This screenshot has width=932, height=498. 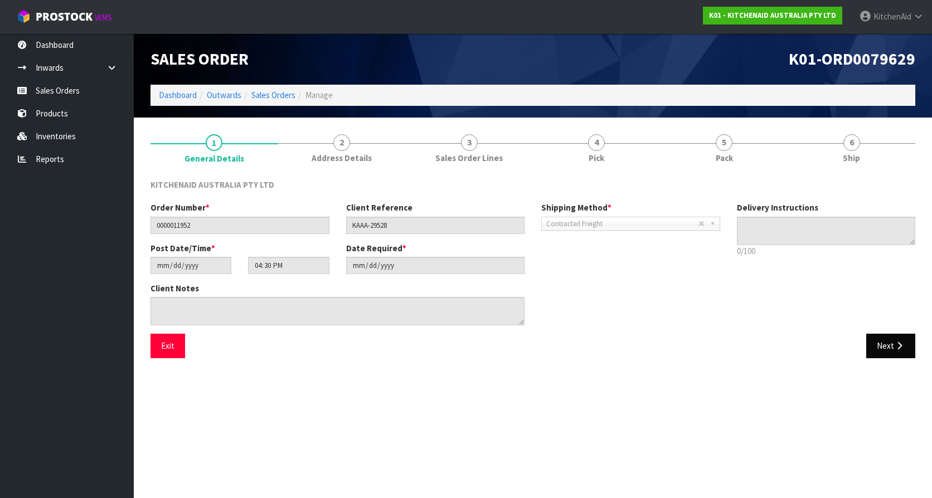 I want to click on label: Date Required, so click(x=376, y=248).